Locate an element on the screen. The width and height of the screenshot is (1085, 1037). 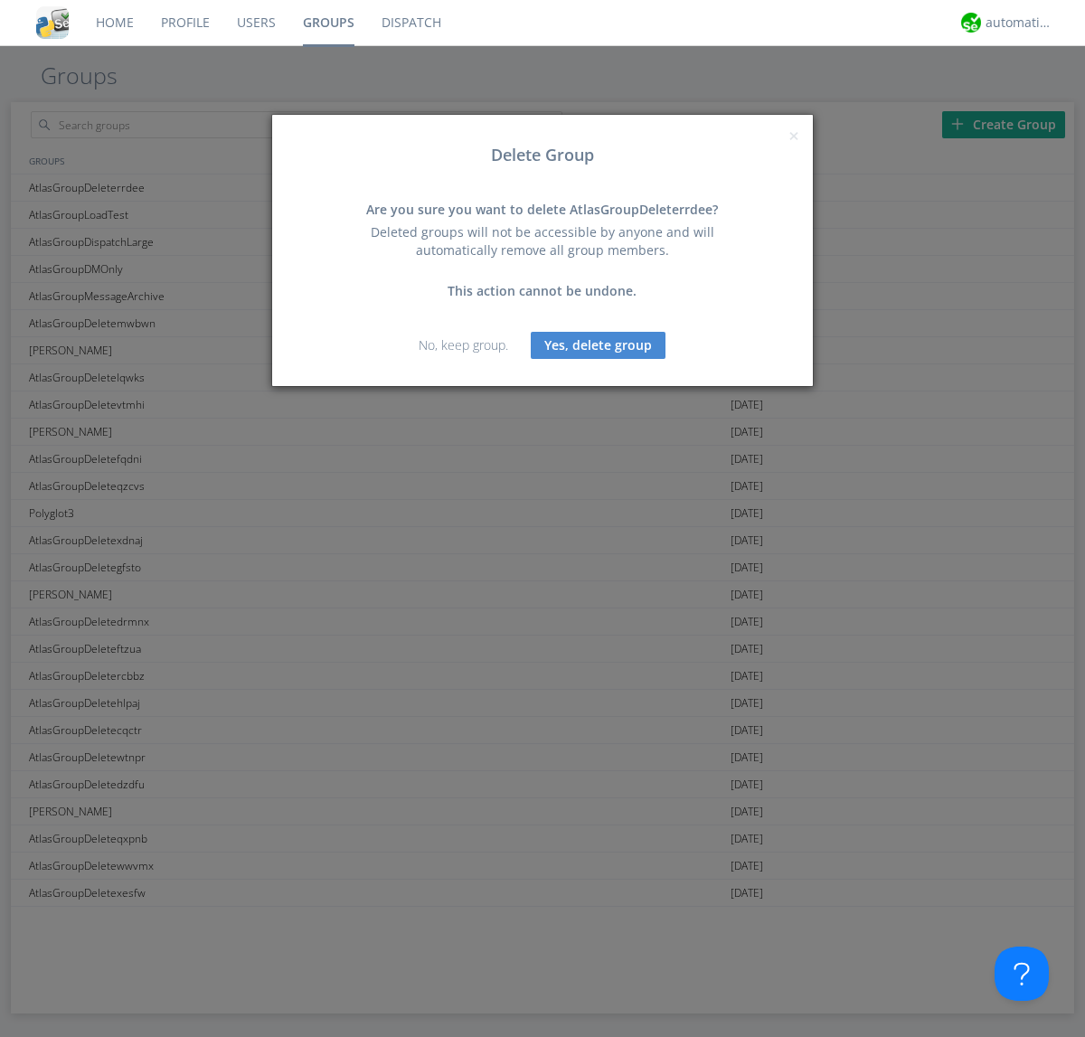
div: Are you sure you want to delete AtlasGroupDeleterrdee? is located at coordinates (543, 210).